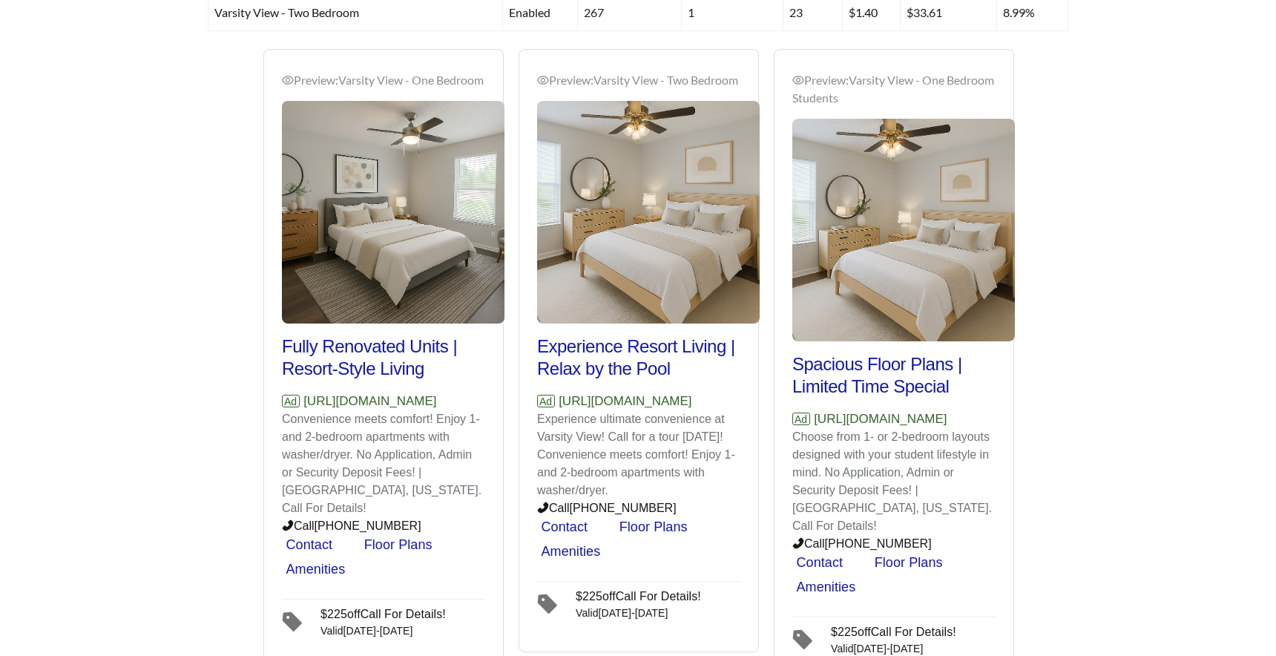  What do you see at coordinates (639, 358) in the screenshot?
I see `h2: Experience Resort Living | Relax by the Pool` at bounding box center [639, 358].